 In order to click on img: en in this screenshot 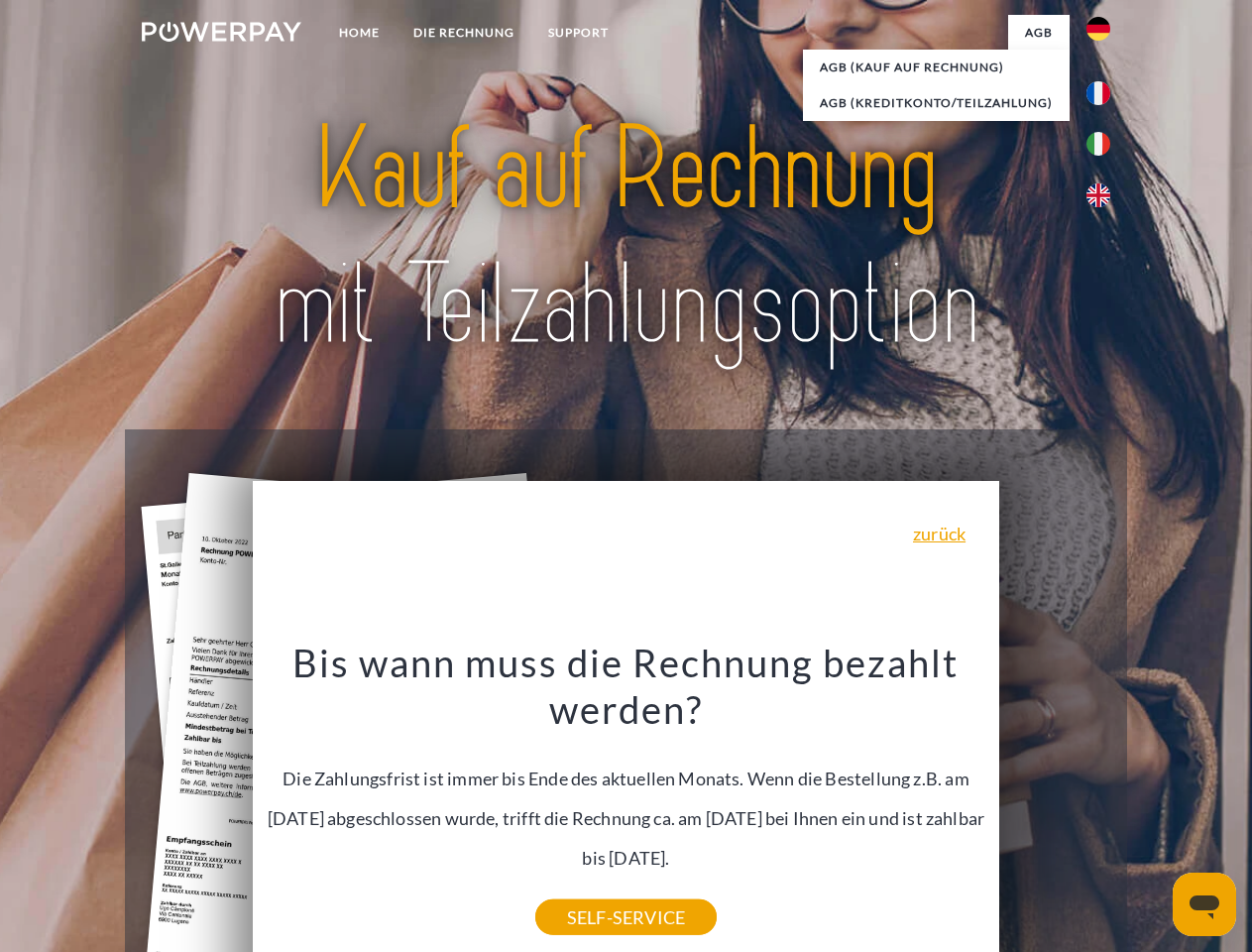, I will do `click(1099, 195)`.